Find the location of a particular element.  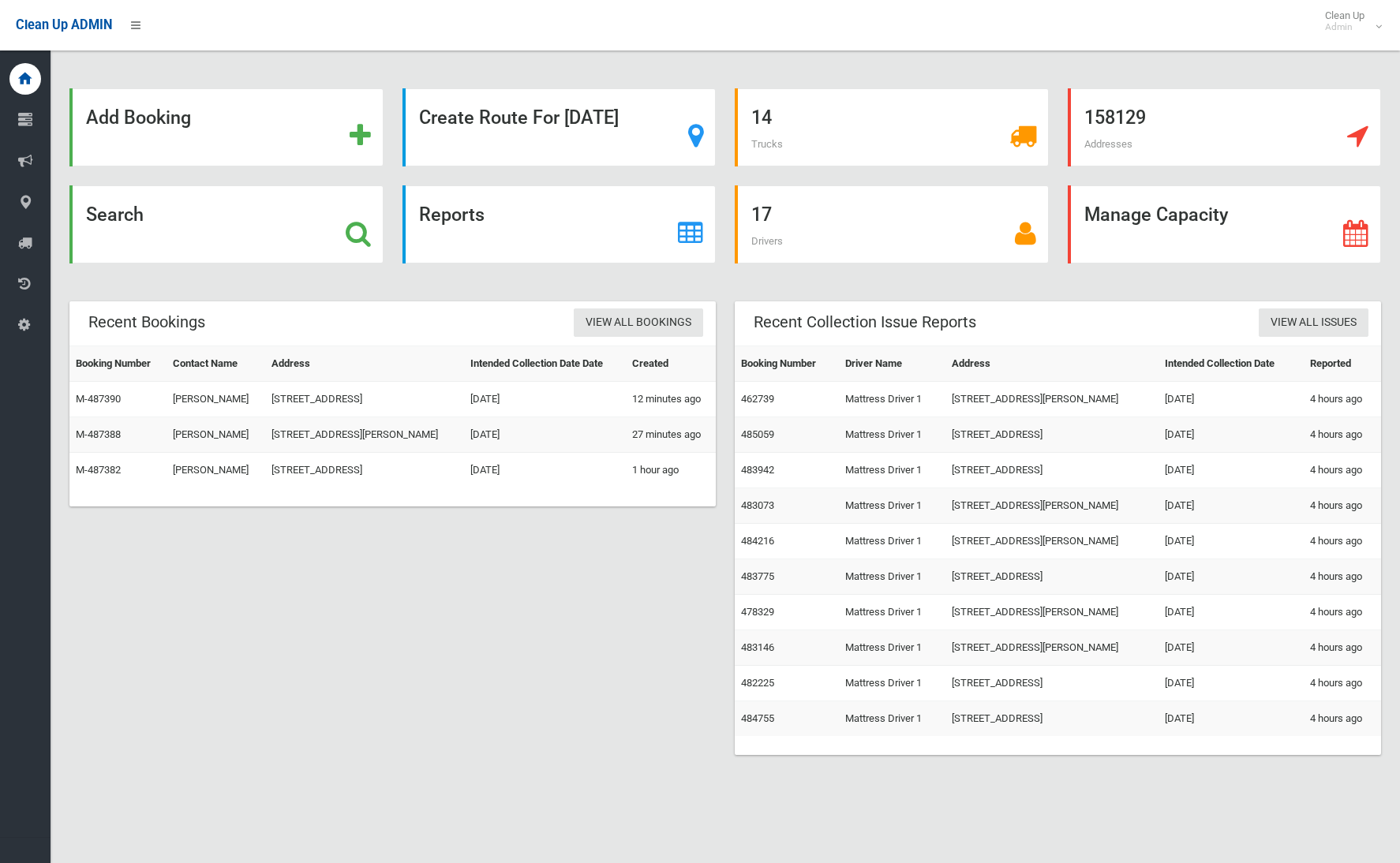

span: Trucks is located at coordinates (767, 143).